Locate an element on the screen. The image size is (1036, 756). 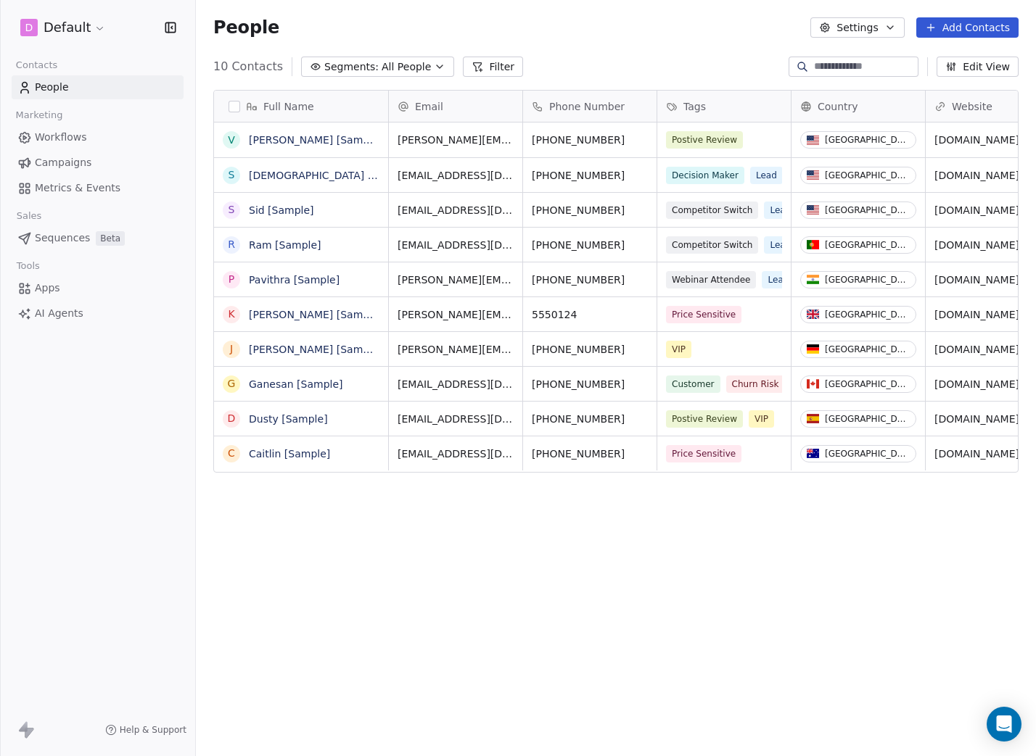
div: G is located at coordinates (231, 384).